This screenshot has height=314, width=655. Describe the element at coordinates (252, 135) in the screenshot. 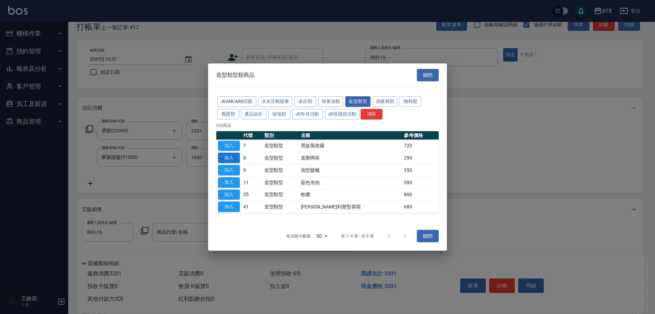

I see `th: 代號` at that location.